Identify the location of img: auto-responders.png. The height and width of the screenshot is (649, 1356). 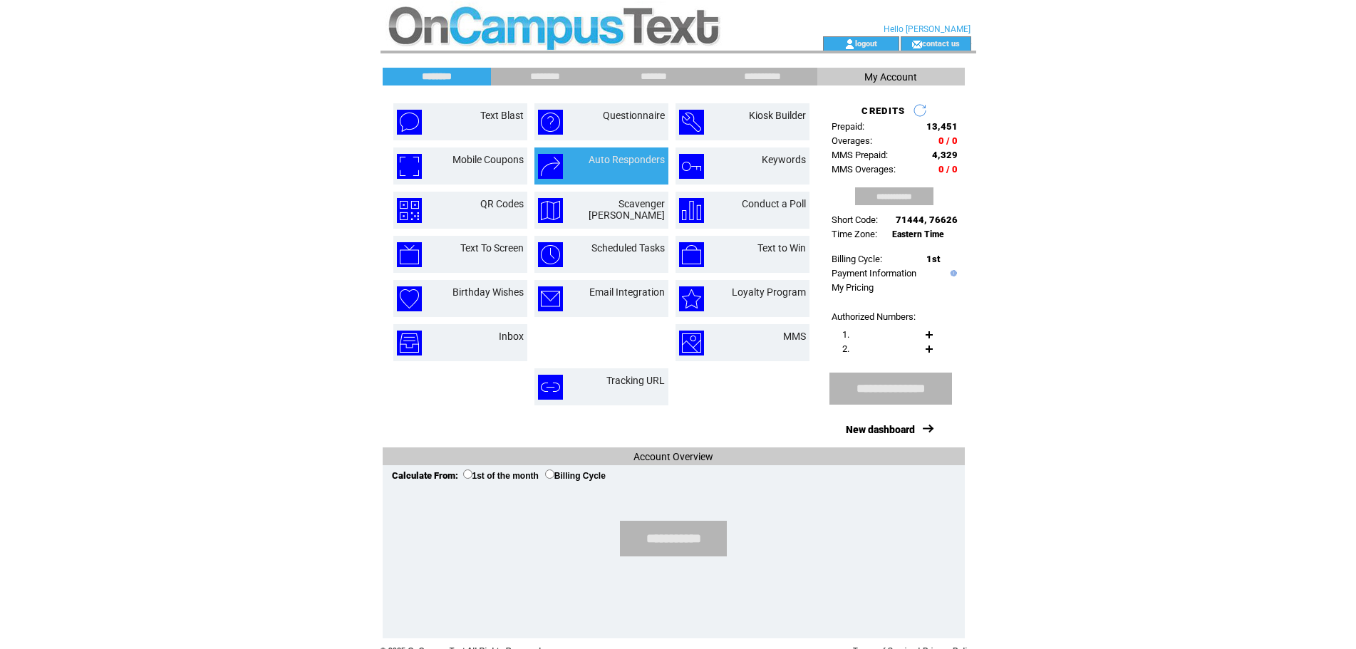
(550, 166).